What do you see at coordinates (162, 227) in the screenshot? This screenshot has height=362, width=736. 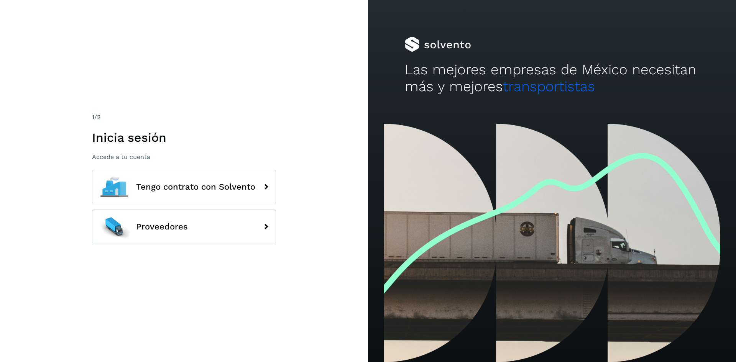 I see `span: Proveedores` at bounding box center [162, 227].